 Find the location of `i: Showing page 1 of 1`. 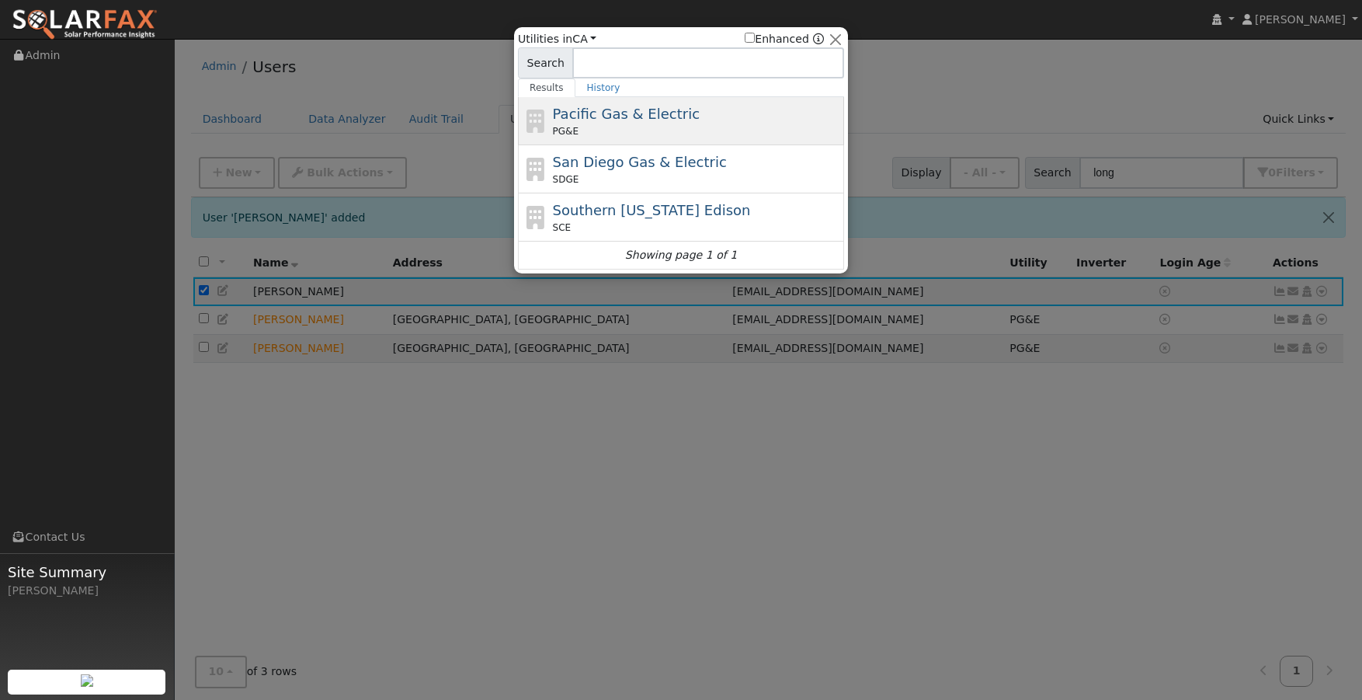

i: Showing page 1 of 1 is located at coordinates (681, 255).